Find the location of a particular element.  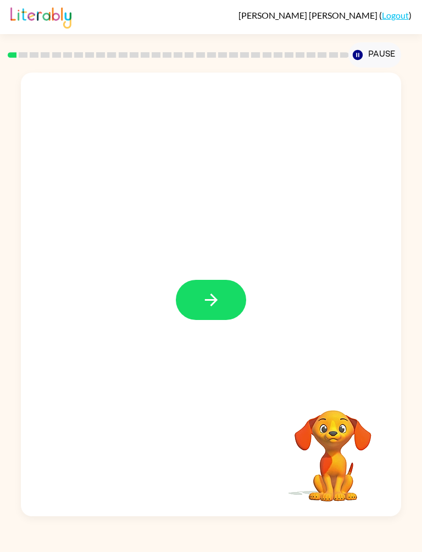

img: Literably is located at coordinates (41, 17).